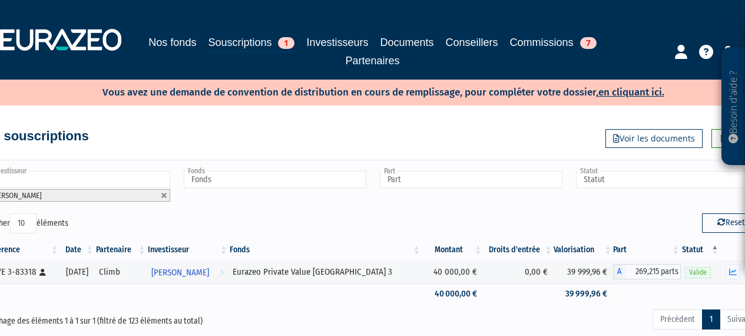  I want to click on th: Statut : activer pour trier la colonne par ordre d&eacute;croissant, so click(701, 250).